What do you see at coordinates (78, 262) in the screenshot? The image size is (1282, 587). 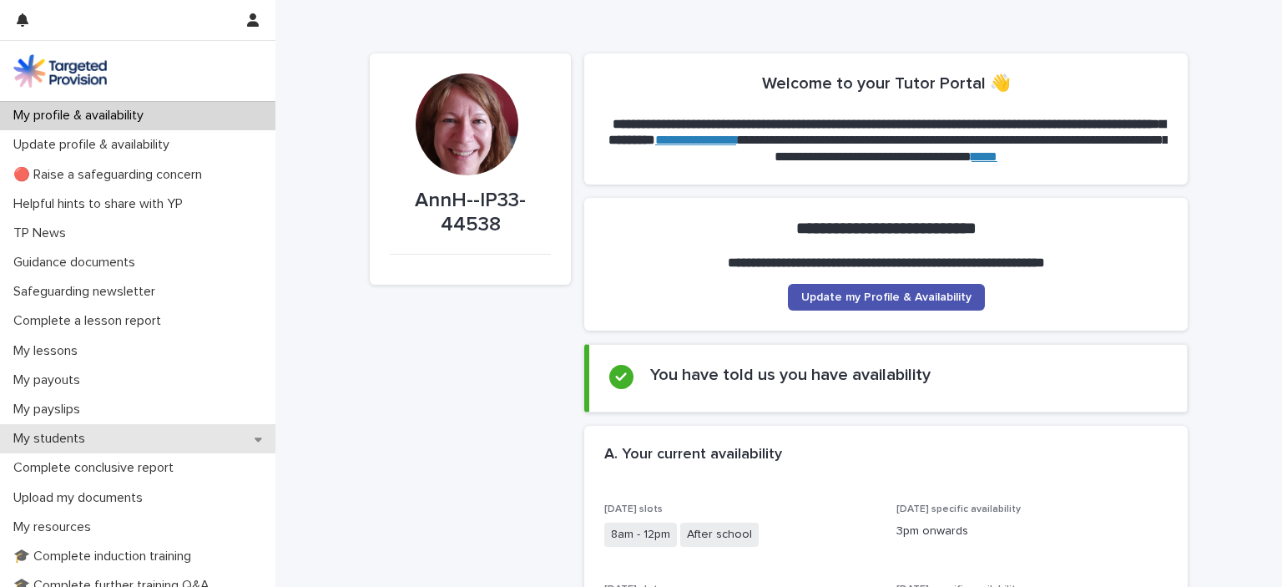 I see `p: Guidance documents` at bounding box center [78, 262].